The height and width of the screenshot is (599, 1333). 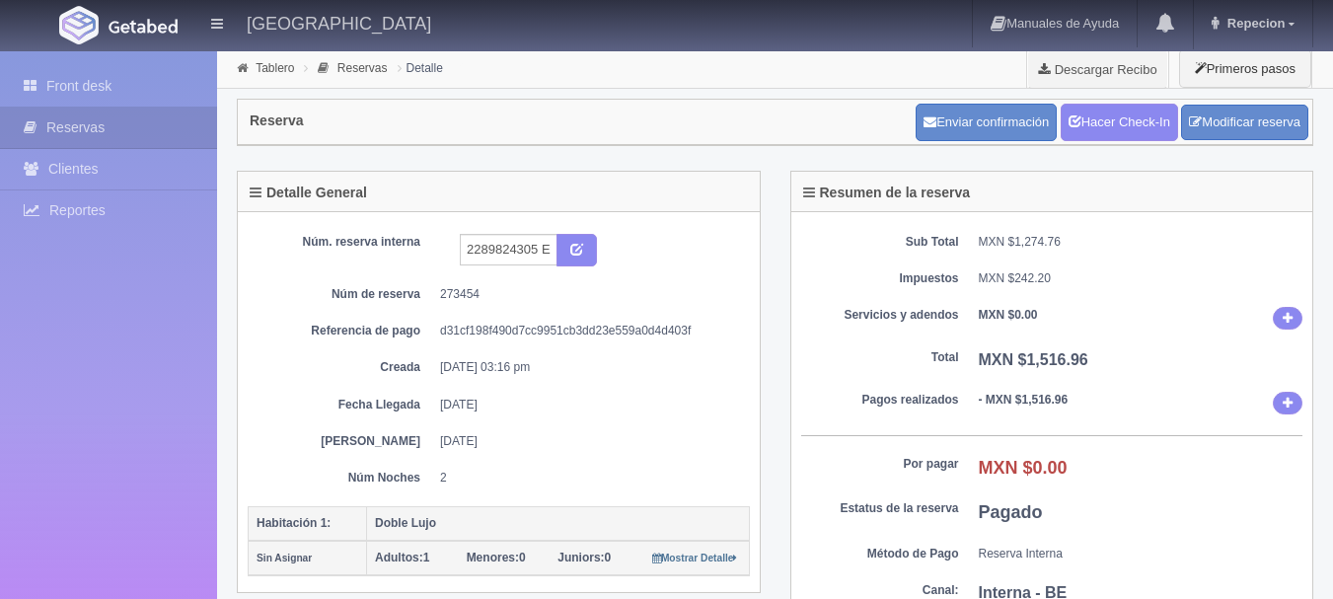 What do you see at coordinates (580, 558) in the screenshot?
I see `strong: Juniors:` at bounding box center [580, 558].